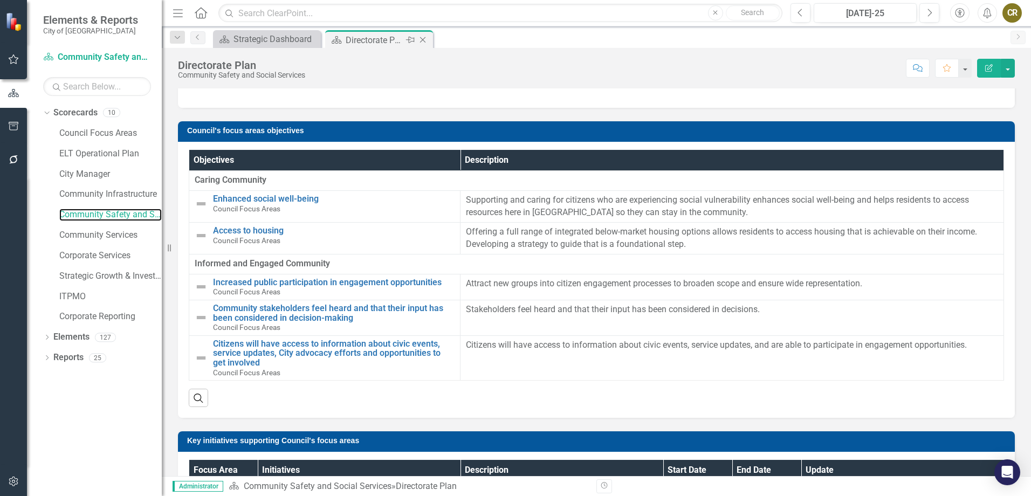 Image resolution: width=1031 pixels, height=496 pixels. What do you see at coordinates (111, 194) in the screenshot?
I see `a: Community Infrastructure` at bounding box center [111, 194].